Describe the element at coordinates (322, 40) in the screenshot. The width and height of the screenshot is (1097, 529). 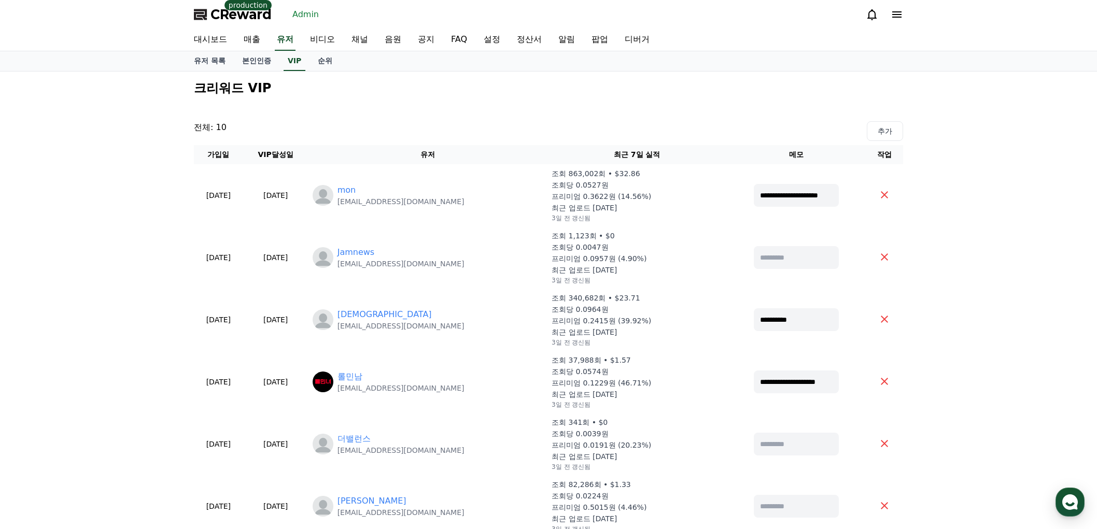
I see `a: 비디오` at that location.